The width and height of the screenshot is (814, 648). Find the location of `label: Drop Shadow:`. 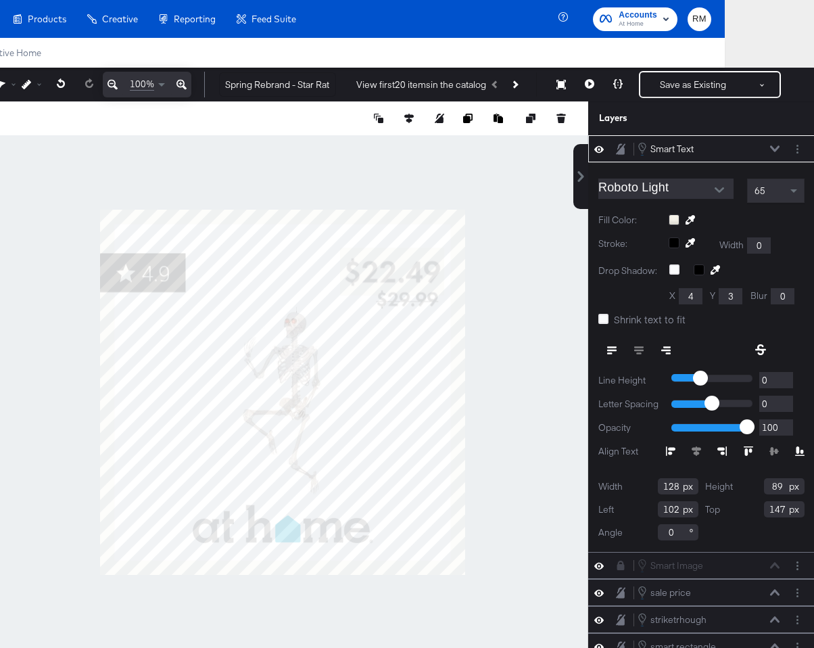

label: Drop Shadow: is located at coordinates (629, 270).